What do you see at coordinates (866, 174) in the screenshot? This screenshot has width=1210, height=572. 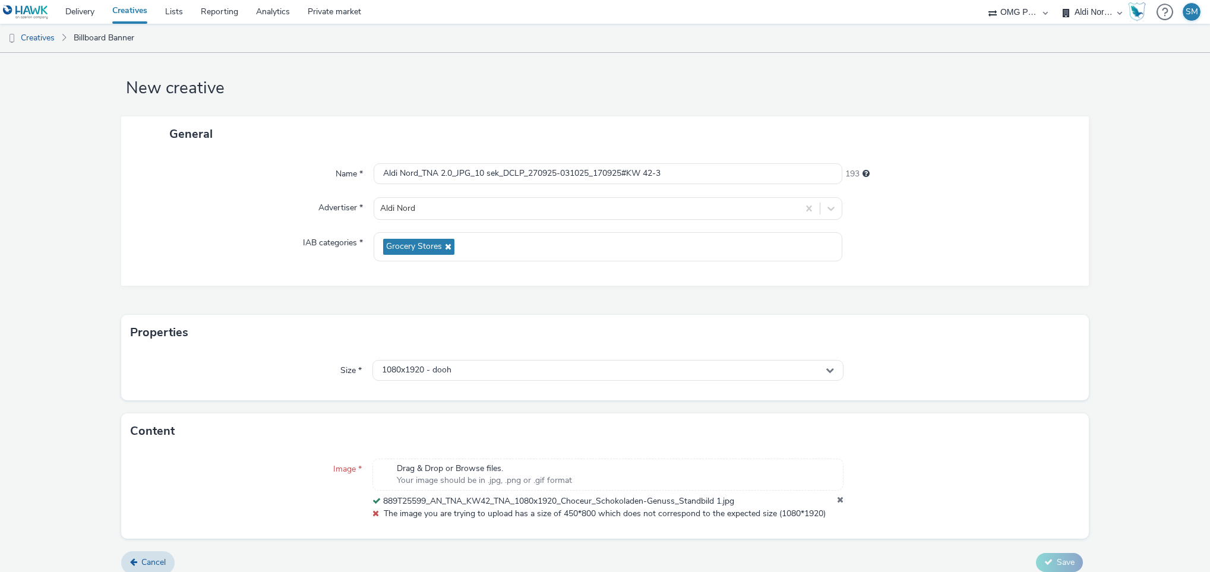 I see `div: Maximum 255 characters` at bounding box center [866, 174].